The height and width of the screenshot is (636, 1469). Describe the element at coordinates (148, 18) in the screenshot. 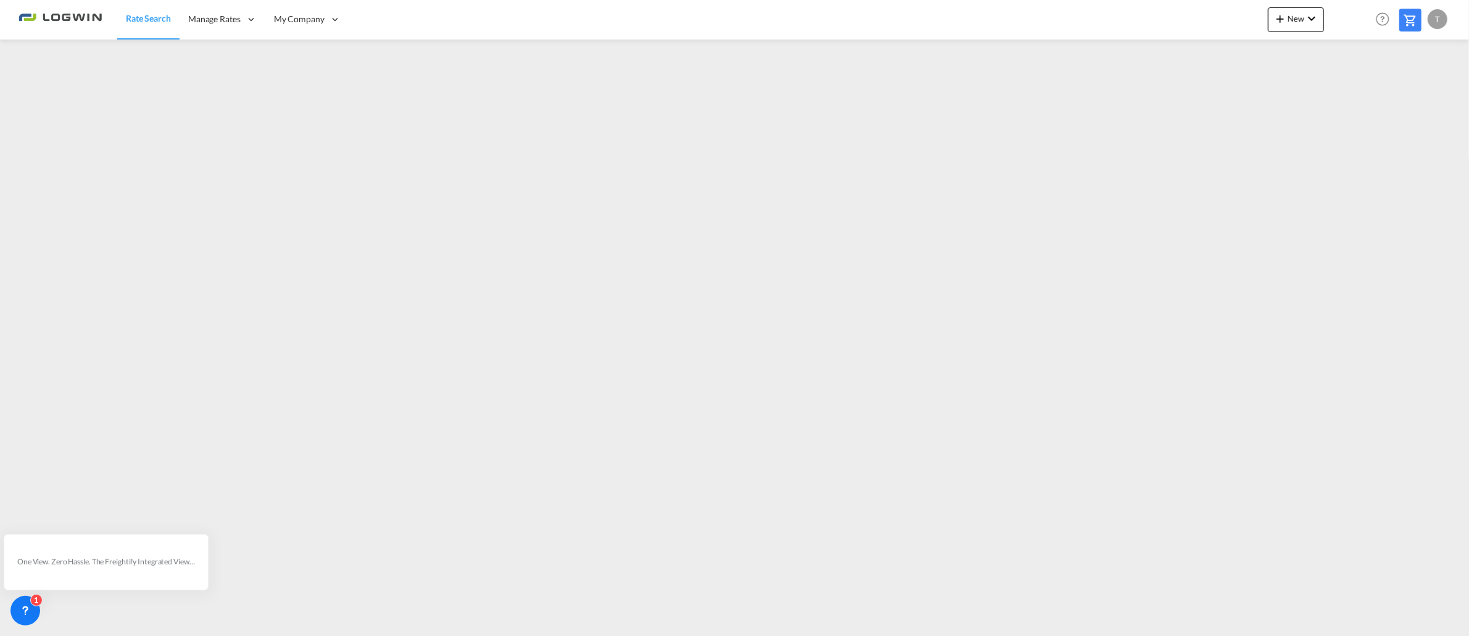

I see `span: Rate Search` at that location.